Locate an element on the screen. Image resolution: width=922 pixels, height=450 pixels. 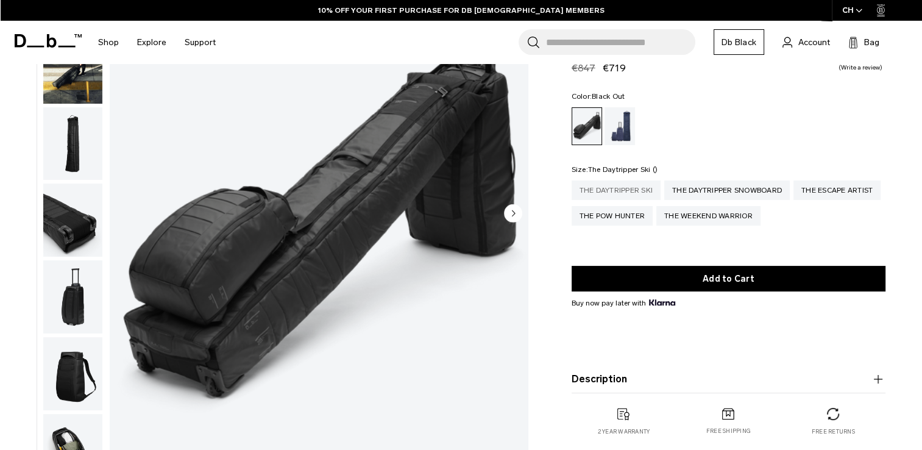
a: Blue Hour is located at coordinates (620, 126).